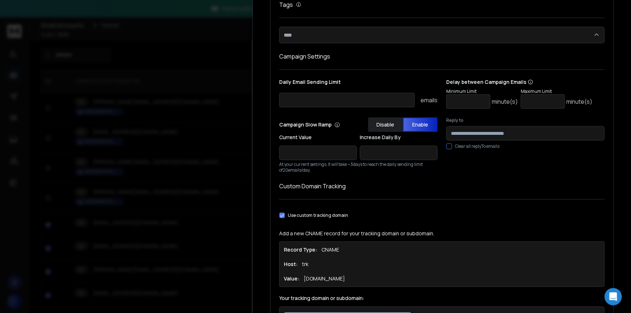 The width and height of the screenshot is (631, 313). I want to click on p: Maximum Limit, so click(557, 91).